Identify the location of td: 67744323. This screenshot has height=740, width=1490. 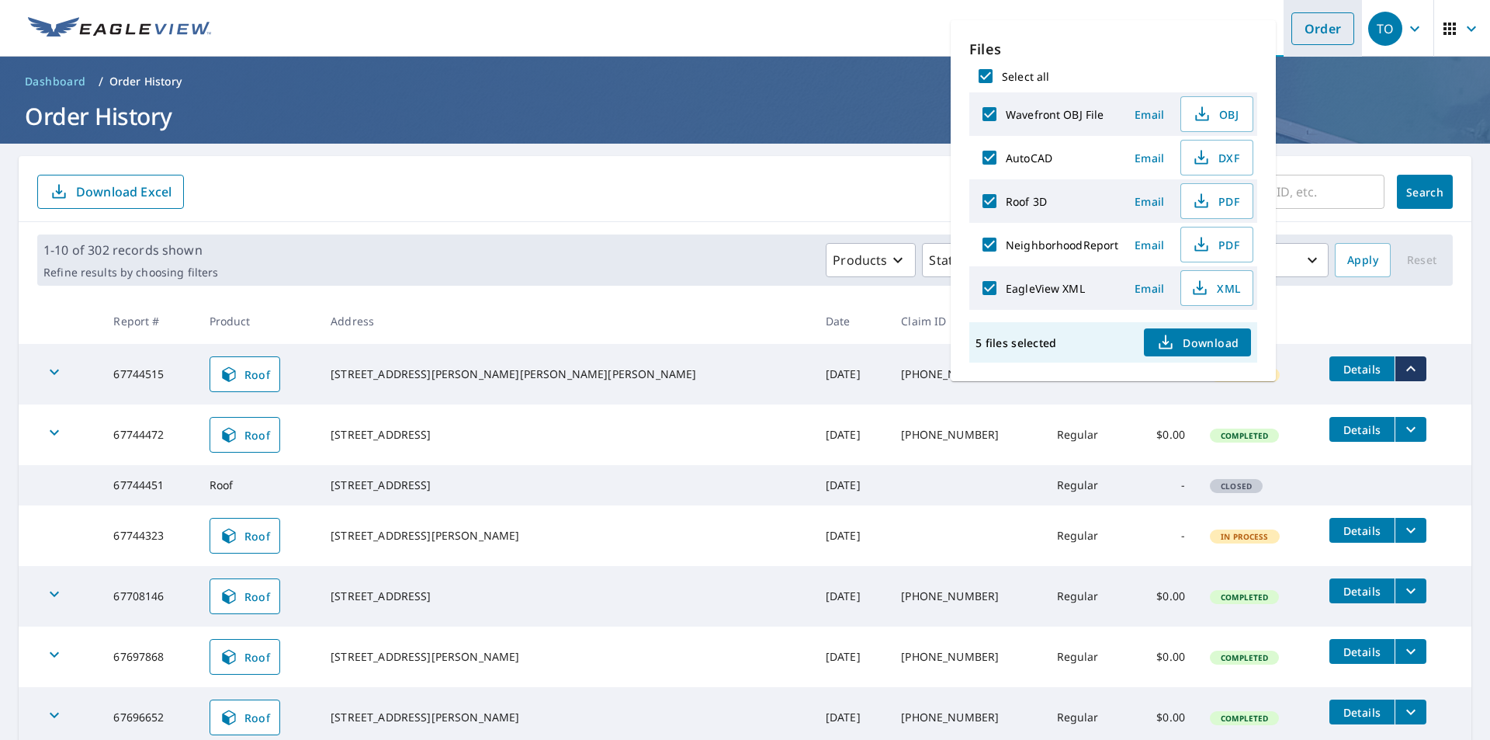
(148, 536).